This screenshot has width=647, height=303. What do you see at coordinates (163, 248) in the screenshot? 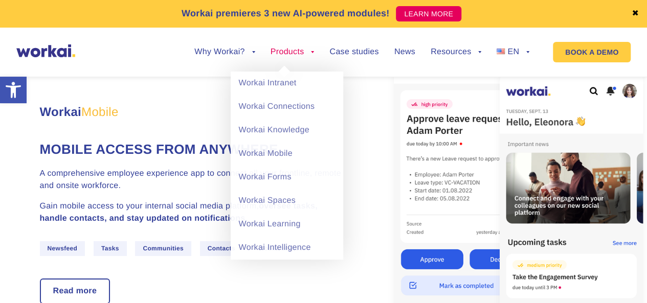
I see `span: Communities` at bounding box center [163, 248].